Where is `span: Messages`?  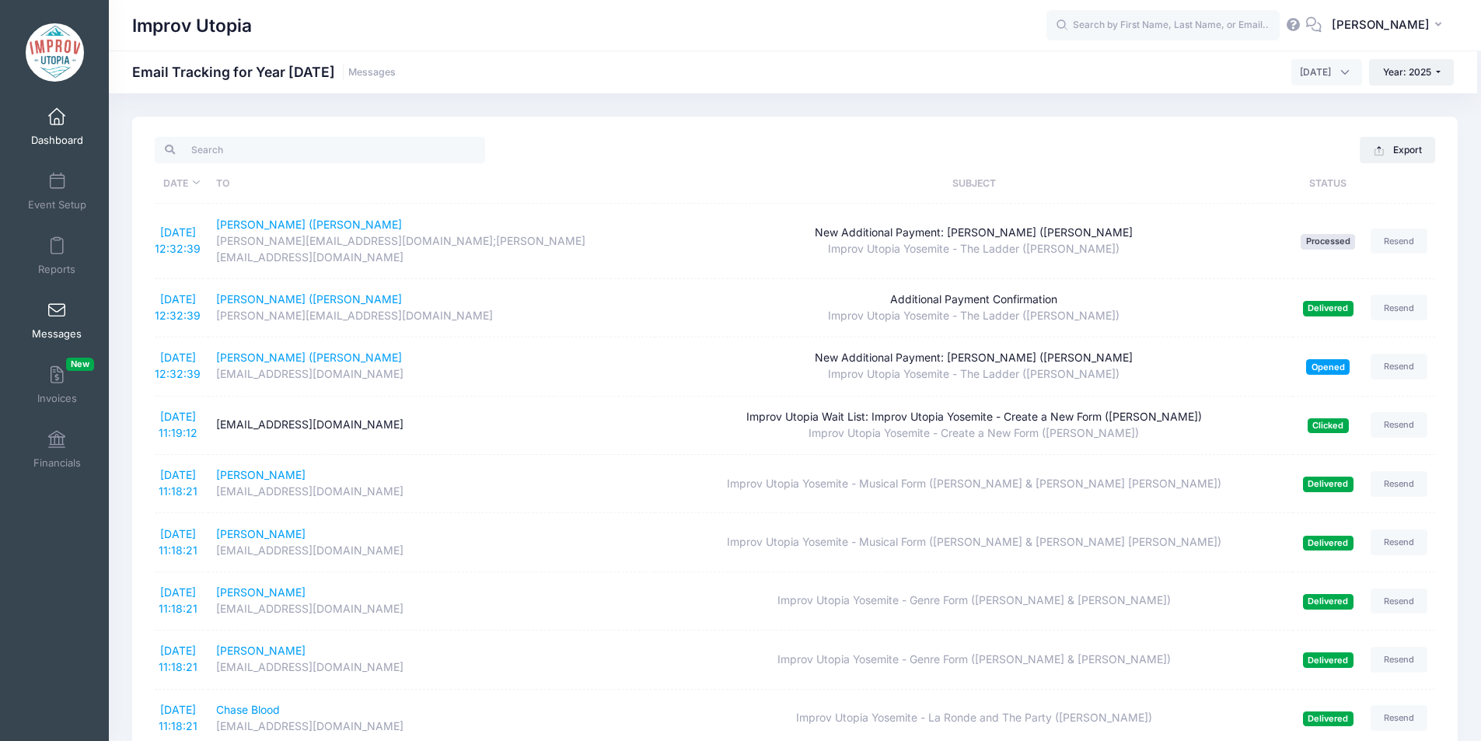 span: Messages is located at coordinates (57, 334).